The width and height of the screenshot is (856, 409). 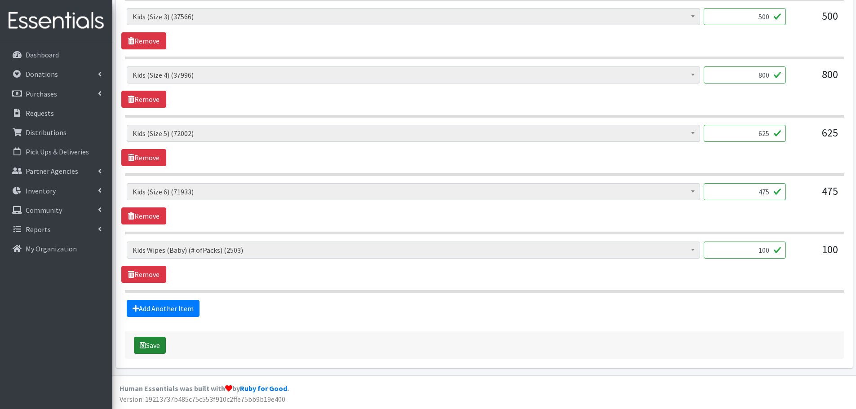 I want to click on a: My Organization, so click(x=56, y=249).